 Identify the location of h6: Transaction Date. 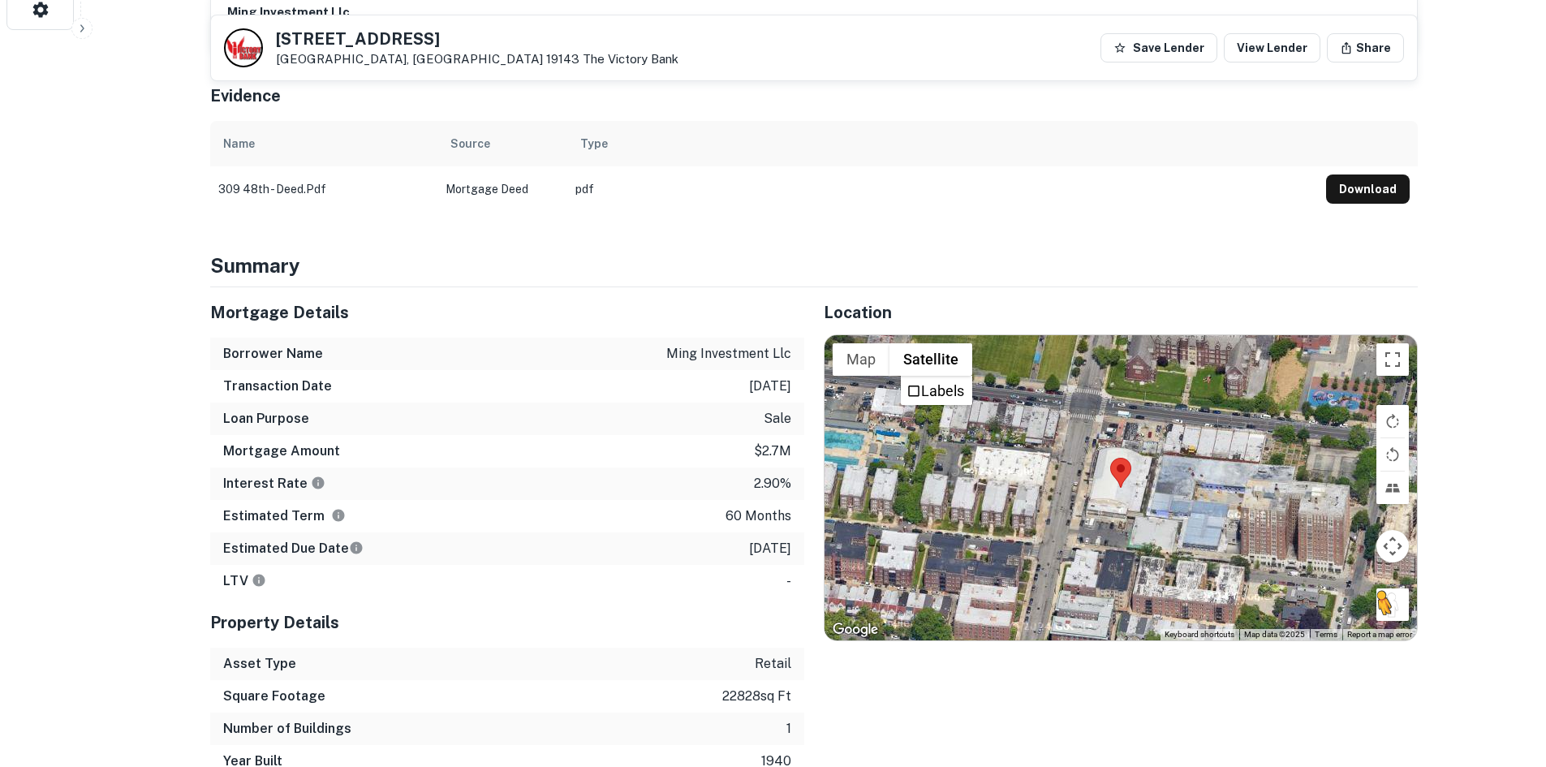
(277, 386).